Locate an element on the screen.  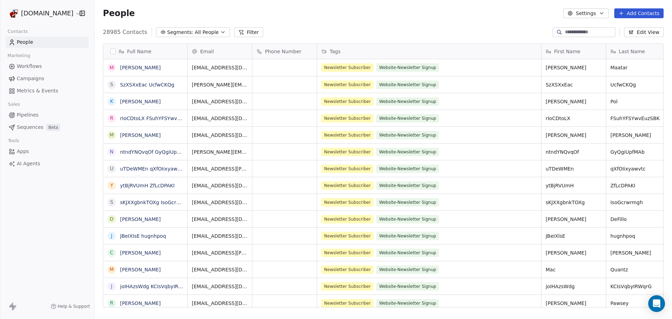
span: Metrics & Events is located at coordinates (37, 91).